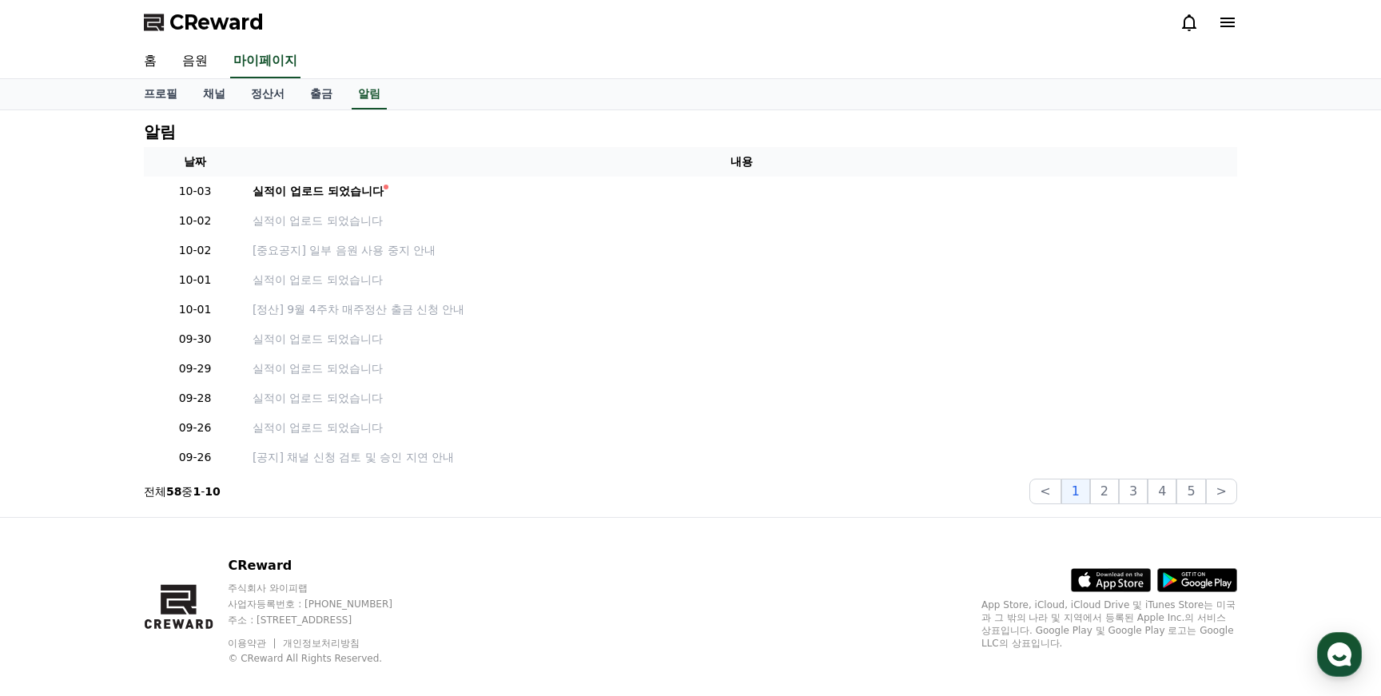 The image size is (1381, 696). I want to click on a: 프로필, so click(161, 94).